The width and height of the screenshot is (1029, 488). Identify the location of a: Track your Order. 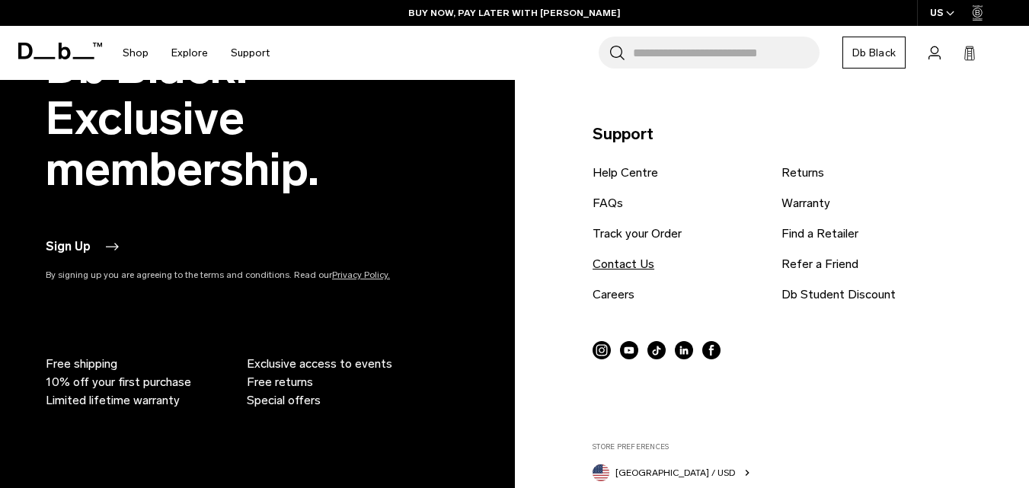
(637, 234).